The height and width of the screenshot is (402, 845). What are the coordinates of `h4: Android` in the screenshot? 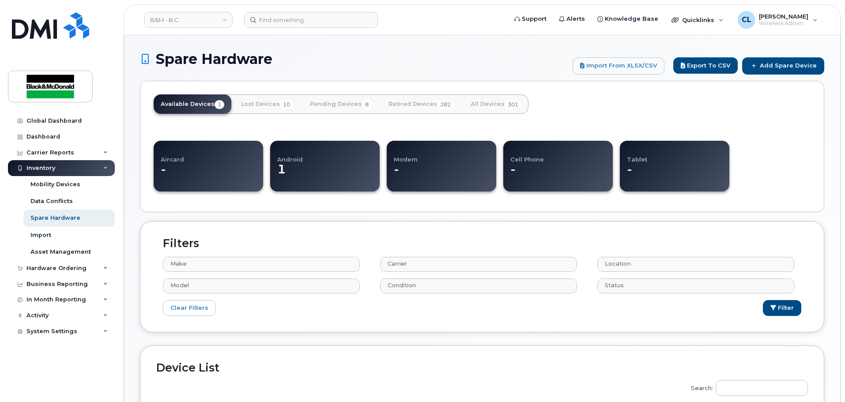 It's located at (329, 155).